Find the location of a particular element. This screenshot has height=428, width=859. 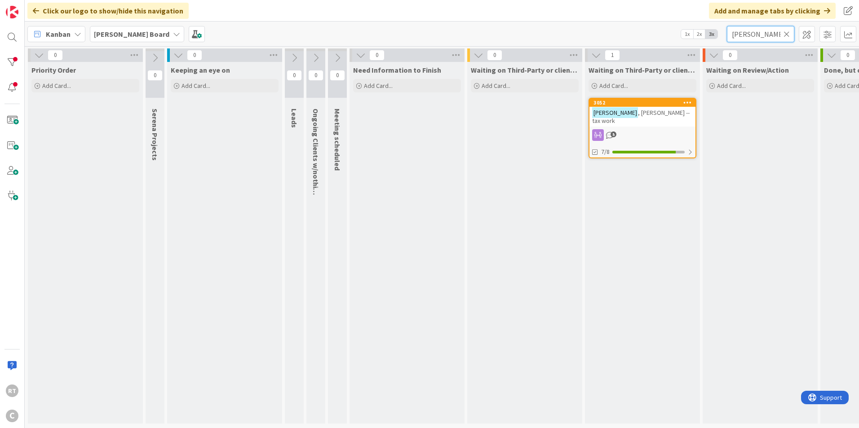

span: 5 is located at coordinates (613, 134).